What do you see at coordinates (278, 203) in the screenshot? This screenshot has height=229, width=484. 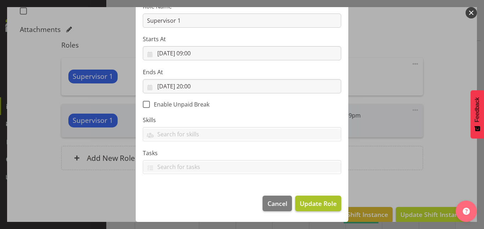 I see `span: Cancel` at bounding box center [278, 203].